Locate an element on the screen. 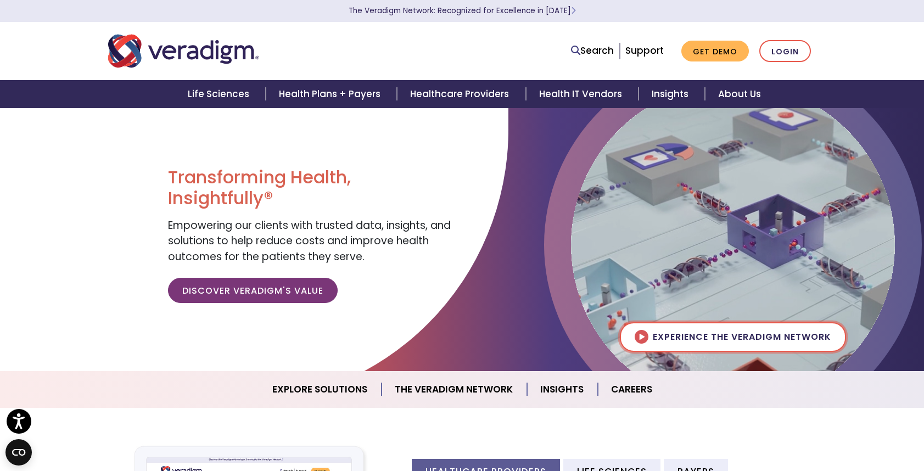  a: Explore Solutions is located at coordinates (320, 389).